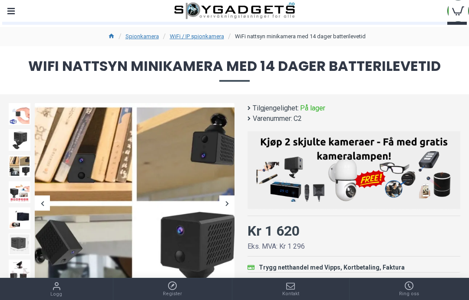  I want to click on span: C2, so click(297, 118).